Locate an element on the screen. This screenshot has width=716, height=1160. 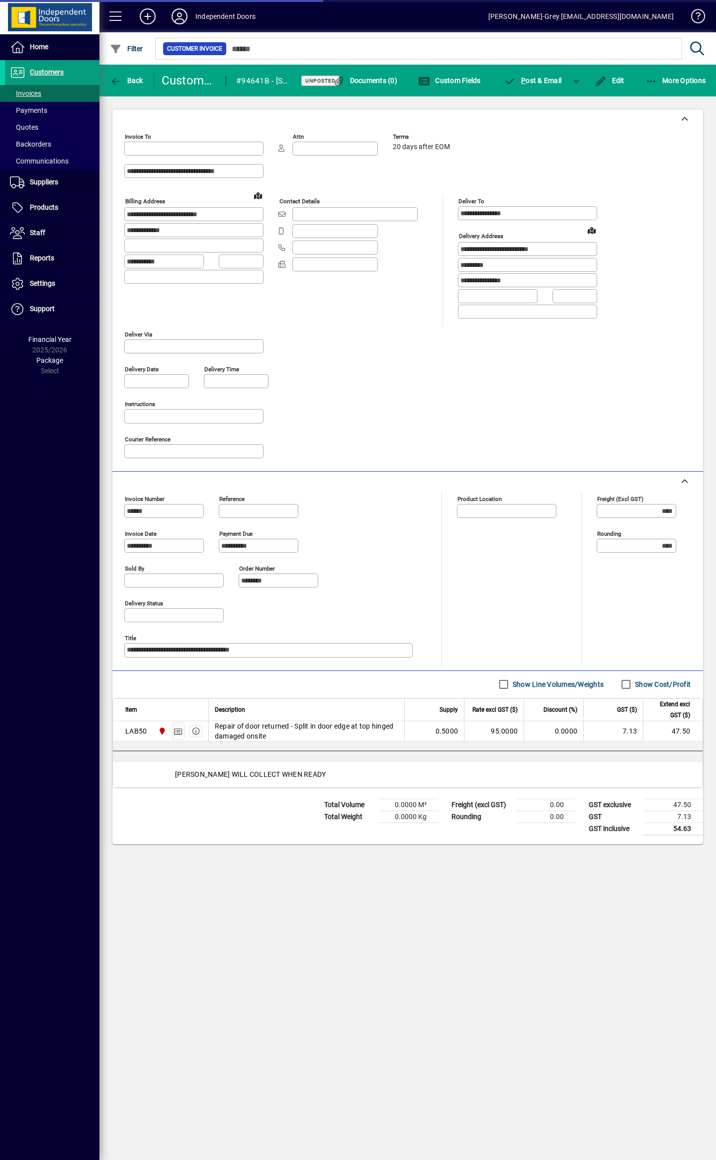
span: GST ($) is located at coordinates (627, 710).